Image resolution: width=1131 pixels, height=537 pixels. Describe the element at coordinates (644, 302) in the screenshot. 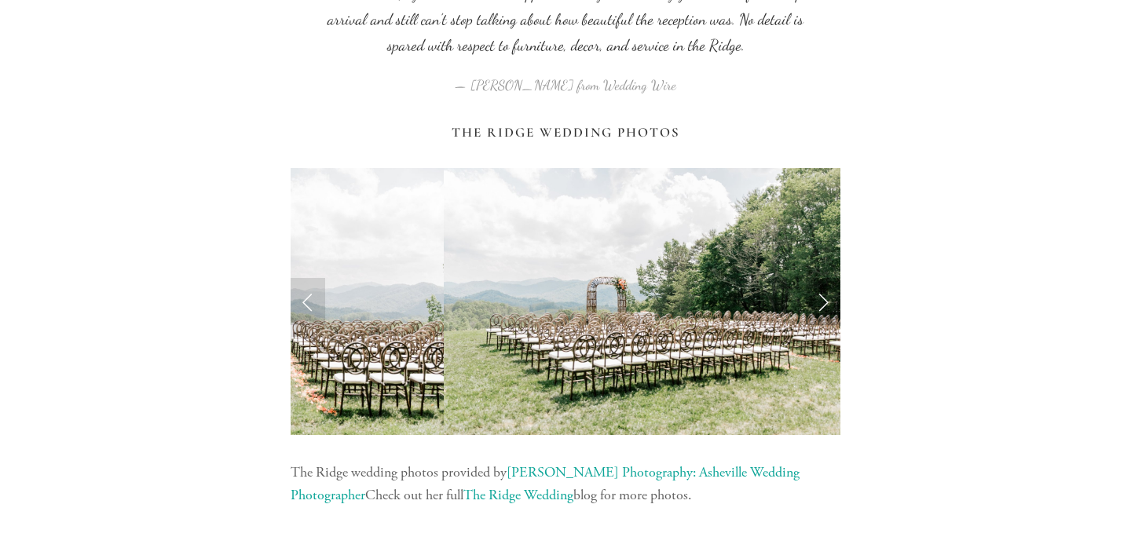

I see `img: Outdoor Ceremony at The Ridge Wedding Venue` at that location.